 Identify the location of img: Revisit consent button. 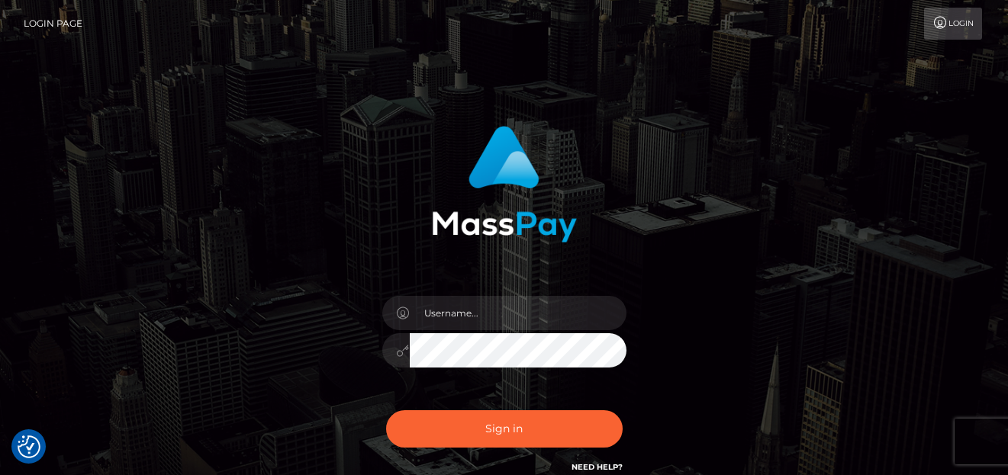
(29, 447).